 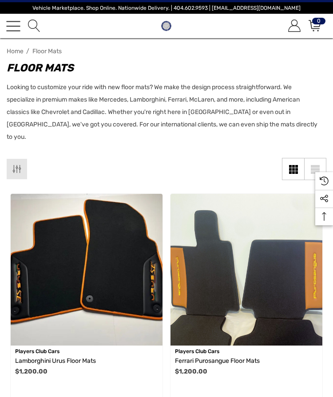 I want to click on span: Ferrari Purosangue Floor Mats, so click(x=217, y=361).